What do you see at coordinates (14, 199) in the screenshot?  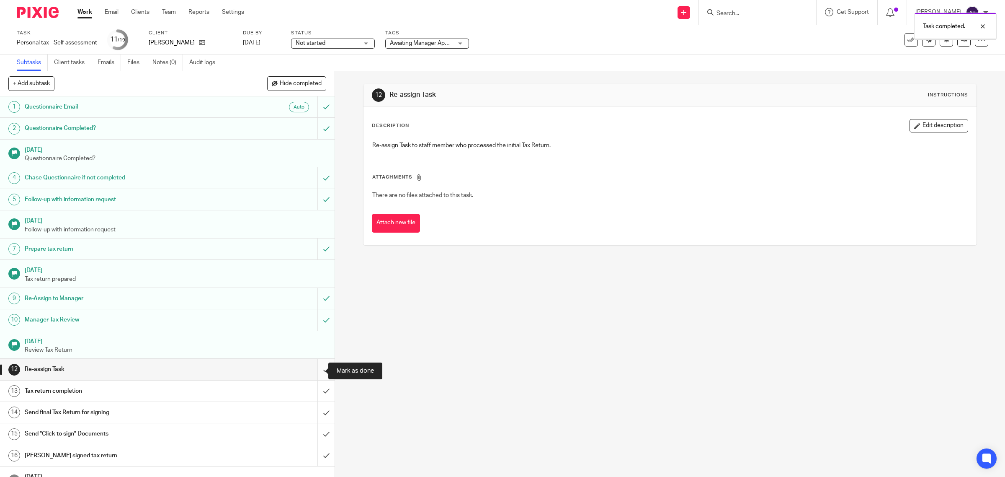 I see `div: 5` at bounding box center [14, 199].